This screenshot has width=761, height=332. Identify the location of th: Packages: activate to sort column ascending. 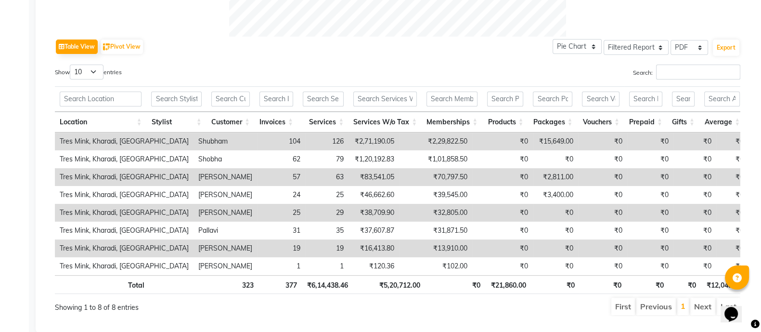
(553, 122).